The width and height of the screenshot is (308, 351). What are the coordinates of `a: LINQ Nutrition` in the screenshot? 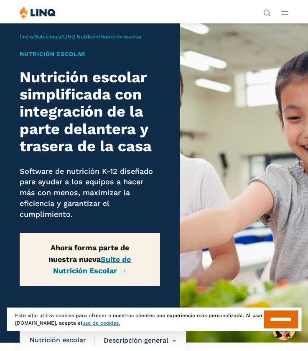 It's located at (81, 37).